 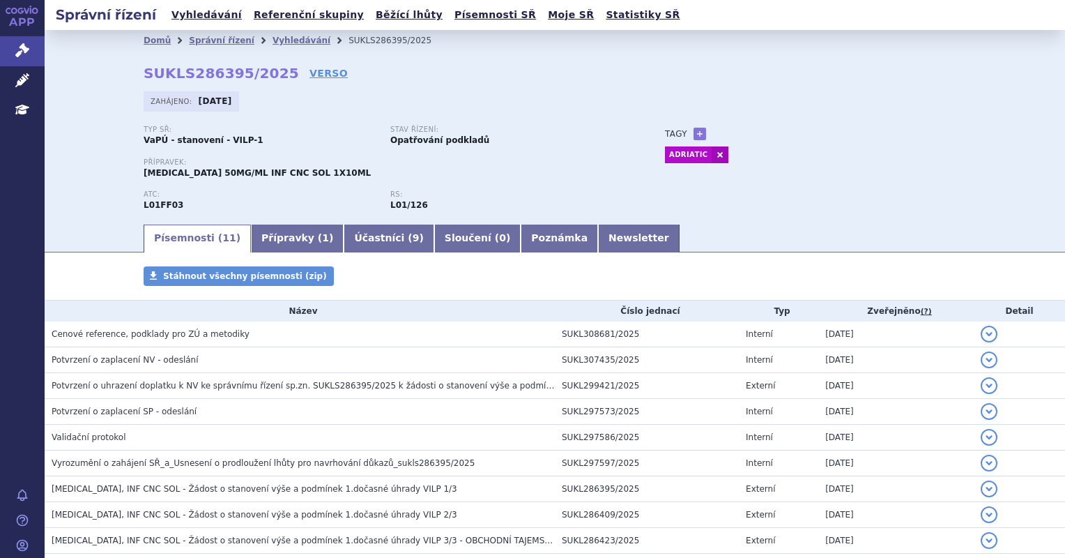 I want to click on a: Stáhnout všechny písemnosti (zip), so click(x=238, y=276).